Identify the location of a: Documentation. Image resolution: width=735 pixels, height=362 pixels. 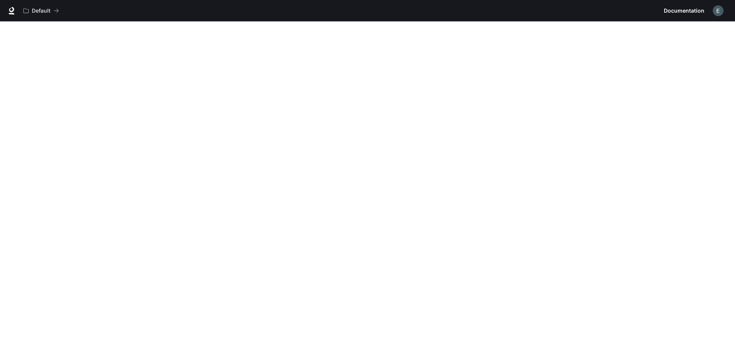
(684, 11).